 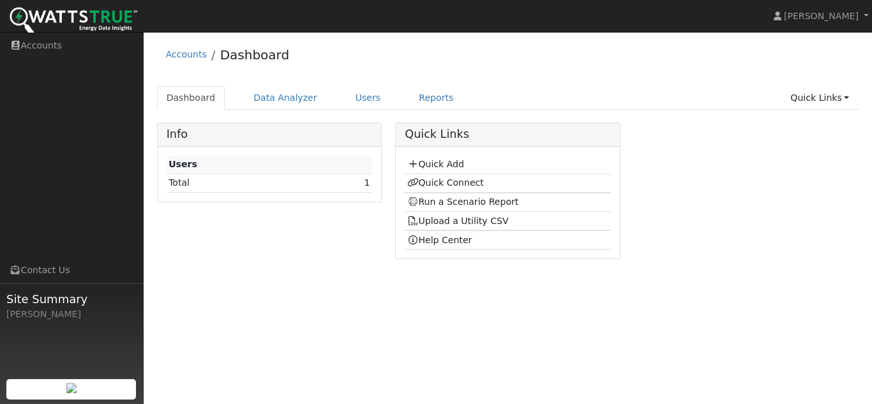 I want to click on a: Data Analyzer, so click(x=285, y=98).